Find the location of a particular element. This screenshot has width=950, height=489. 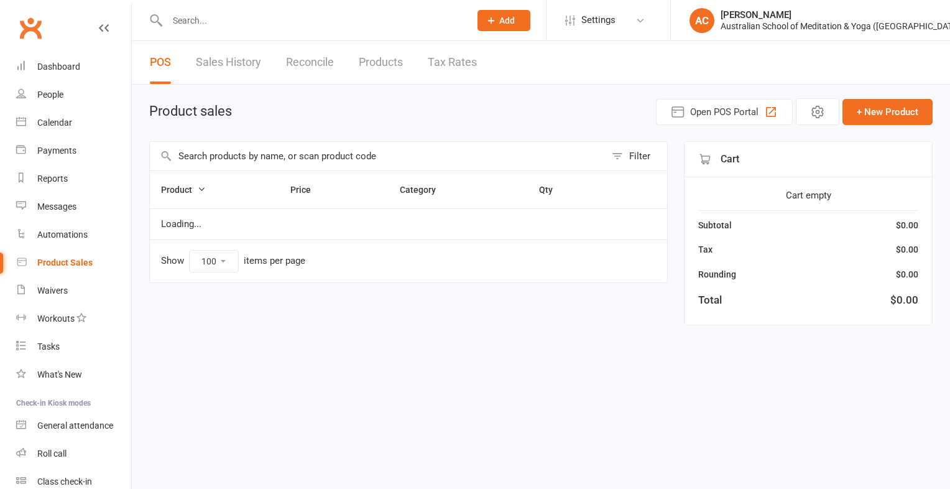

span: Open POS Portal is located at coordinates (724, 112).